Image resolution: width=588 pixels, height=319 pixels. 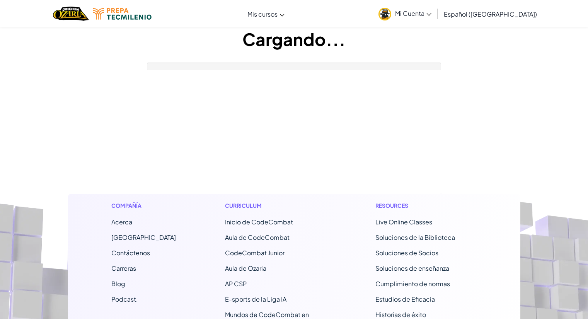 I want to click on a: Ozaria by CodeCombat logo, so click(x=71, y=14).